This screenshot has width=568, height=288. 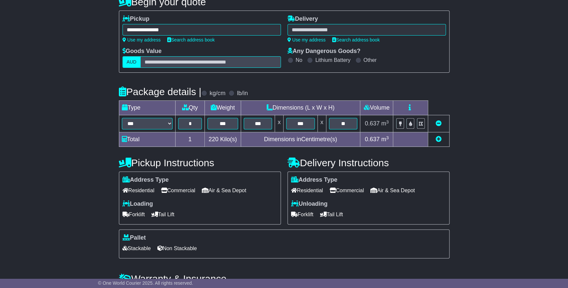 I want to click on label: Loading, so click(x=138, y=204).